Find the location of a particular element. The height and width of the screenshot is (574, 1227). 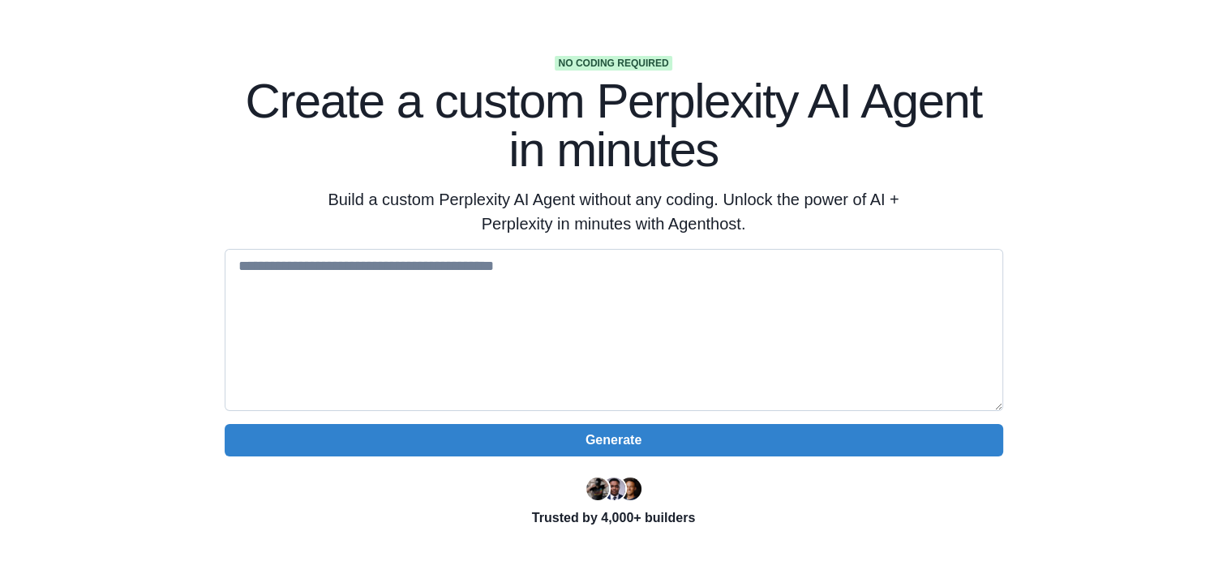

img: Ryan Florence is located at coordinates (598, 489).